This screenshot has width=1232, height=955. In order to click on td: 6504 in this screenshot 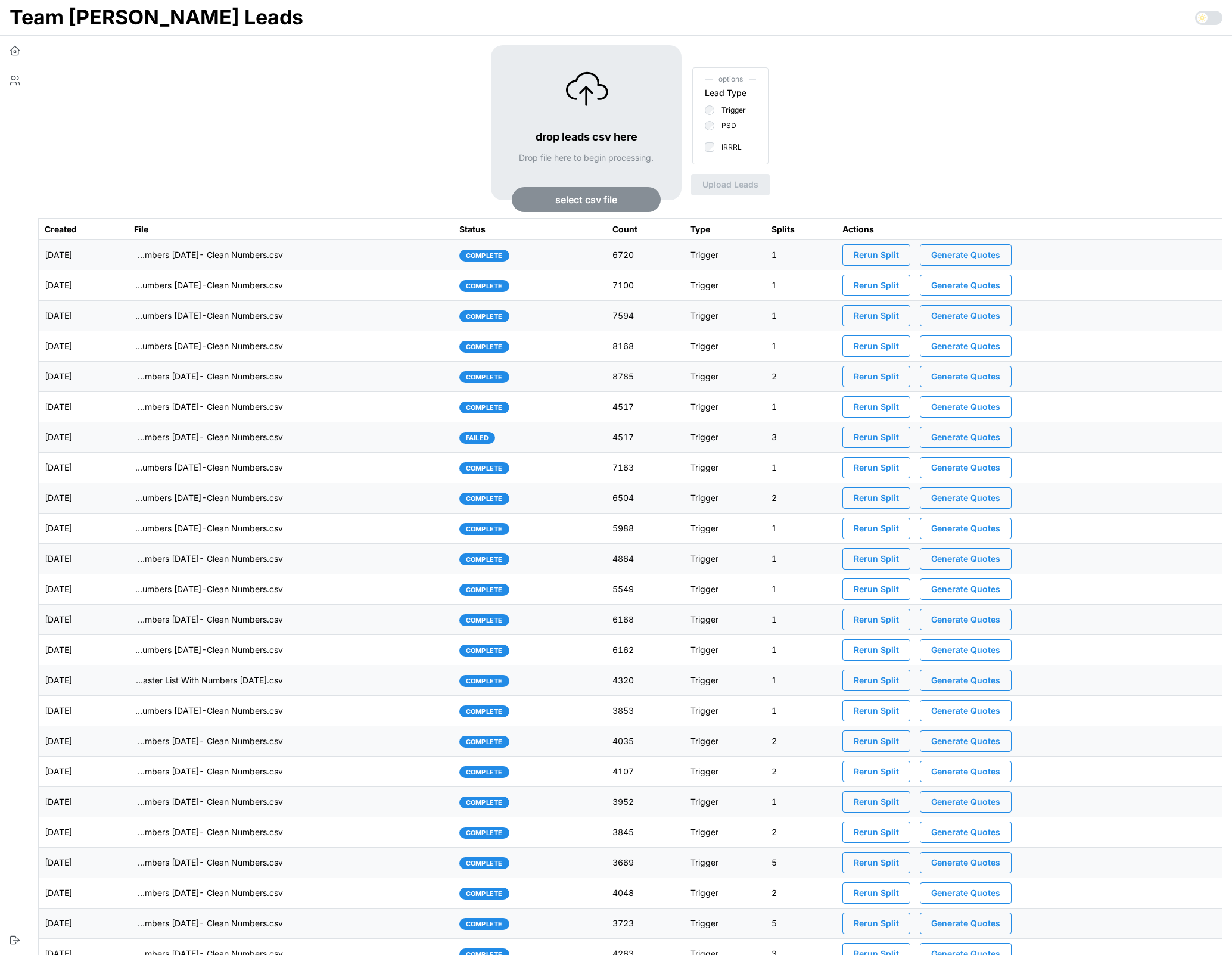, I will do `click(645, 498)`.